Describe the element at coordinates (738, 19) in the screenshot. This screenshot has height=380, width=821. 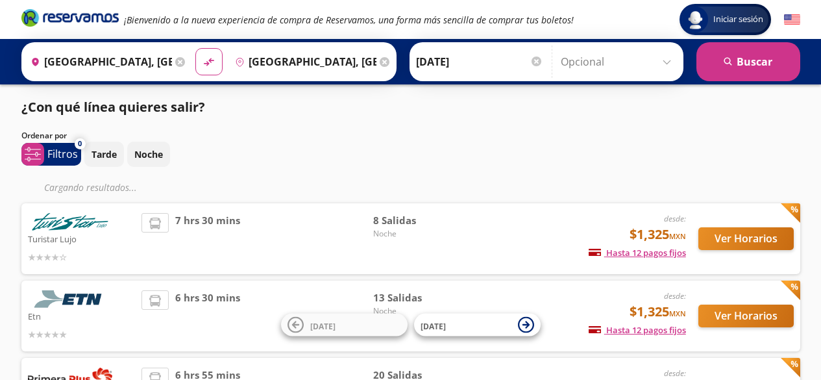
I see `span: Iniciar sesión` at that location.